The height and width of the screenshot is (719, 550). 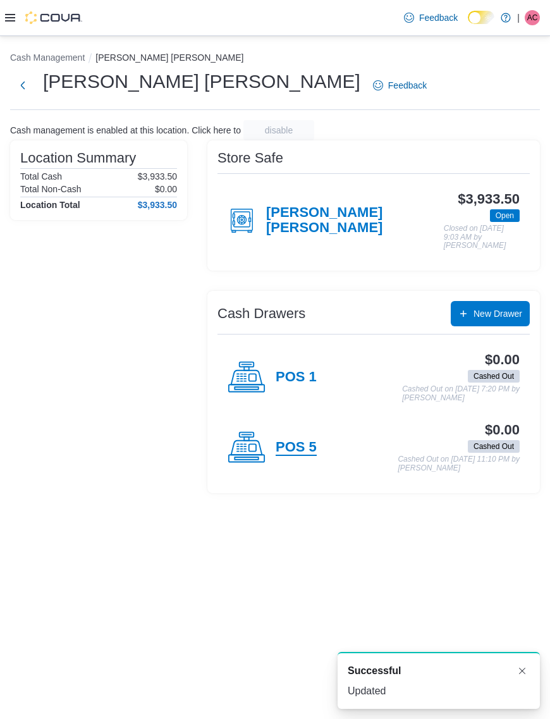 I want to click on button: Next, so click(x=23, y=85).